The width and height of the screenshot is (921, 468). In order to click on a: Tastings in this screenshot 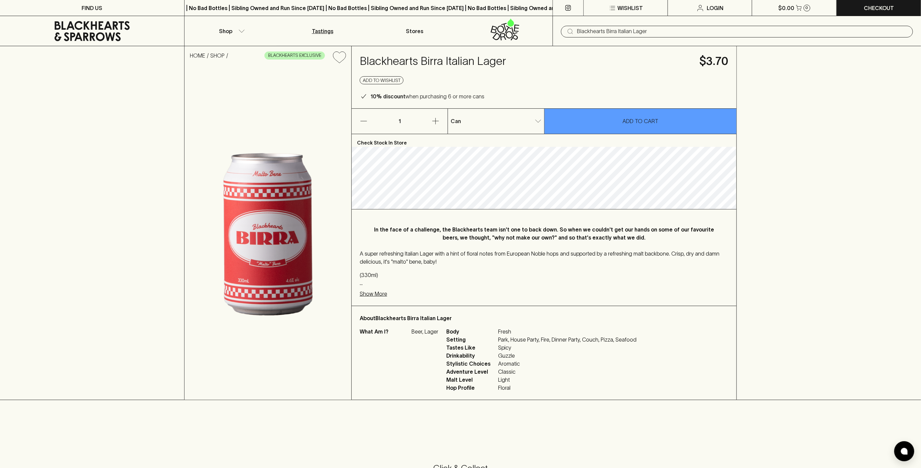, I will do `click(322, 31)`.